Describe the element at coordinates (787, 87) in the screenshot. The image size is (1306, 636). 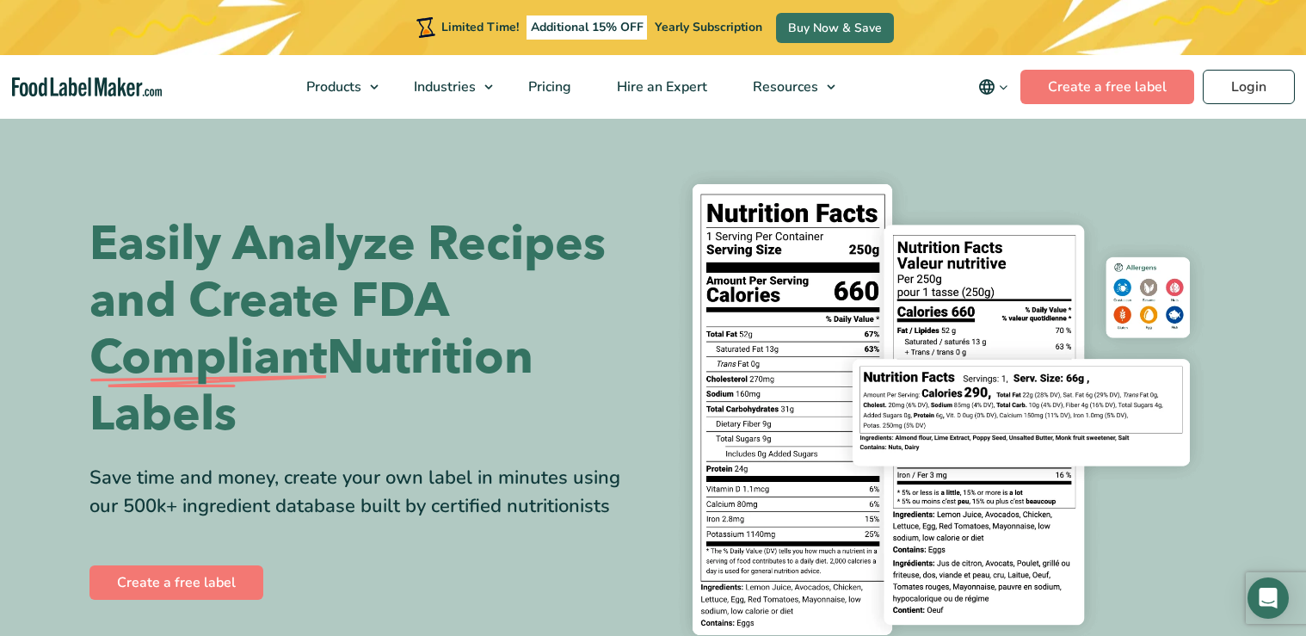
I see `a: Resources` at that location.